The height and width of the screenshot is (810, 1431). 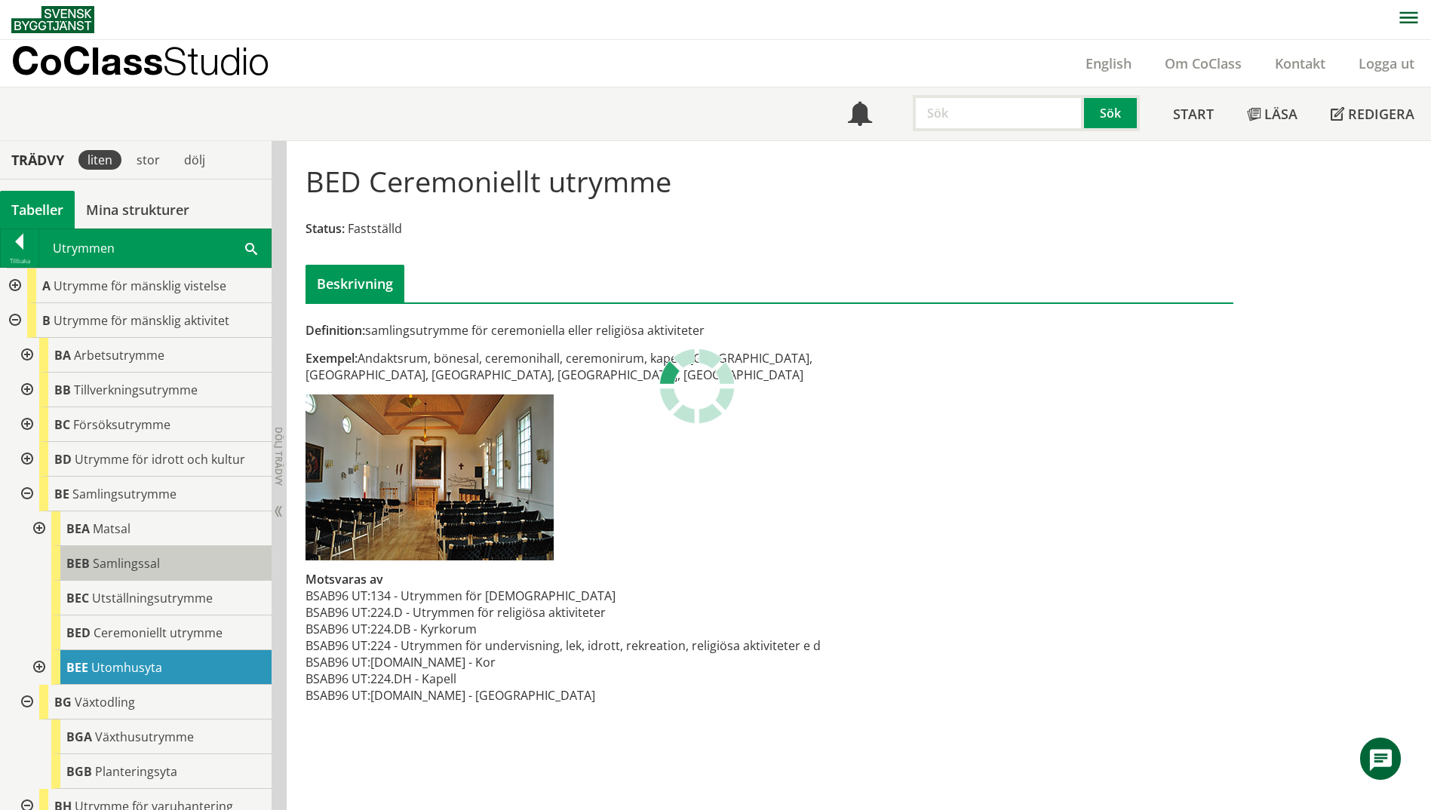 I want to click on a: Läsa, so click(x=1272, y=114).